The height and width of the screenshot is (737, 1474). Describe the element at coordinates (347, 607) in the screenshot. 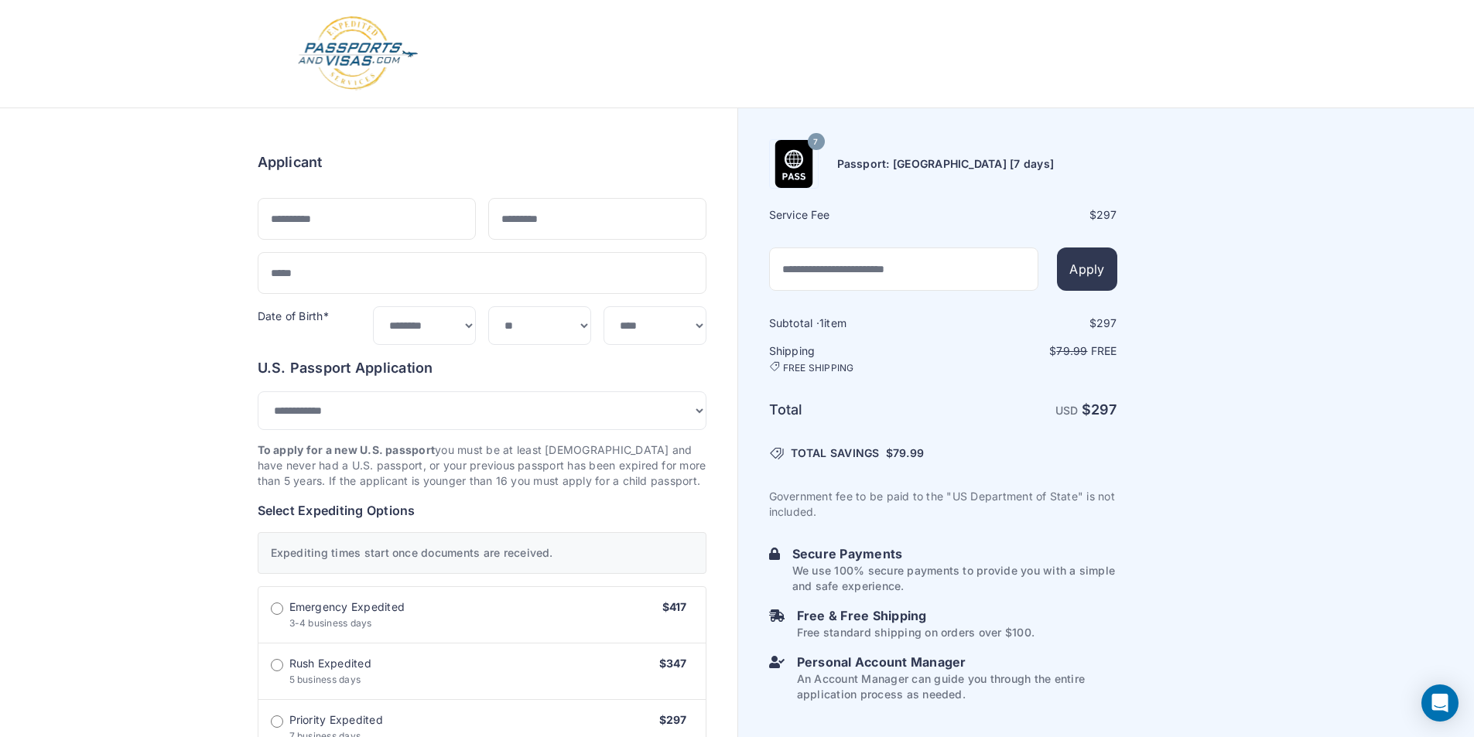

I see `span: Emergency Expedited` at that location.